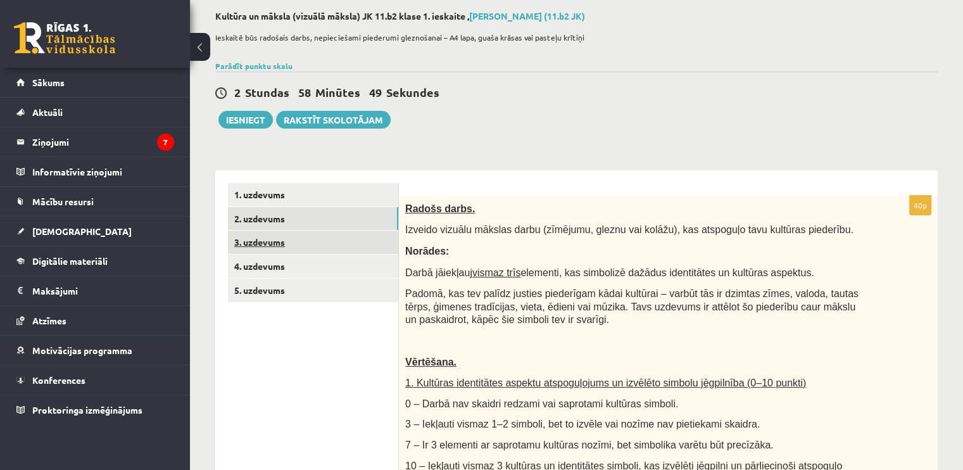 The height and width of the screenshot is (470, 963). Describe the element at coordinates (313, 266) in the screenshot. I see `a: 4. uzdevums` at that location.